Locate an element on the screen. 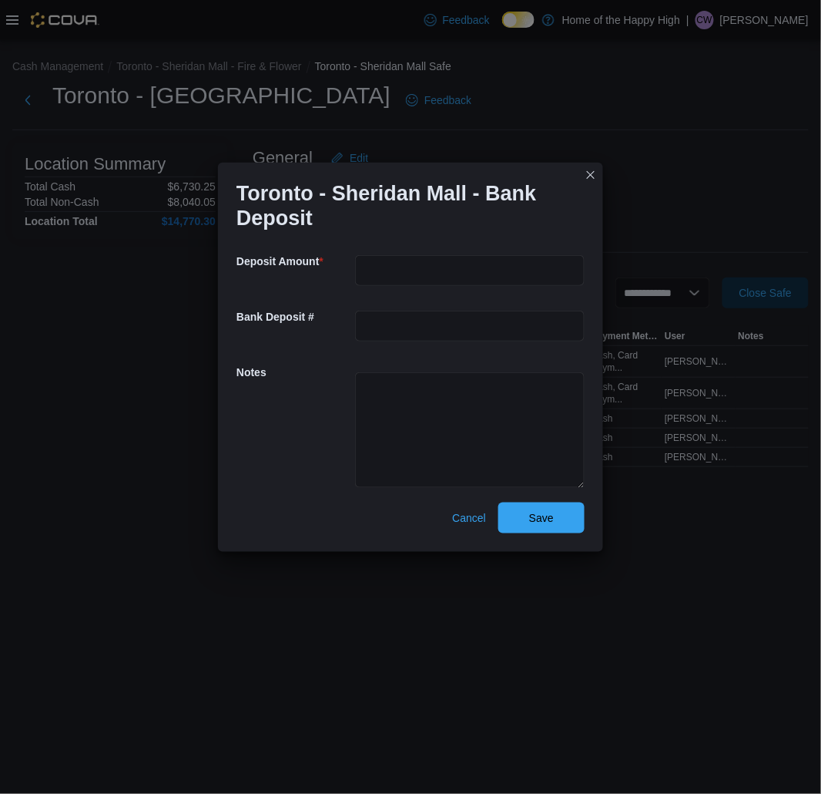 The width and height of the screenshot is (821, 794). button: Save is located at coordinates (542, 518).